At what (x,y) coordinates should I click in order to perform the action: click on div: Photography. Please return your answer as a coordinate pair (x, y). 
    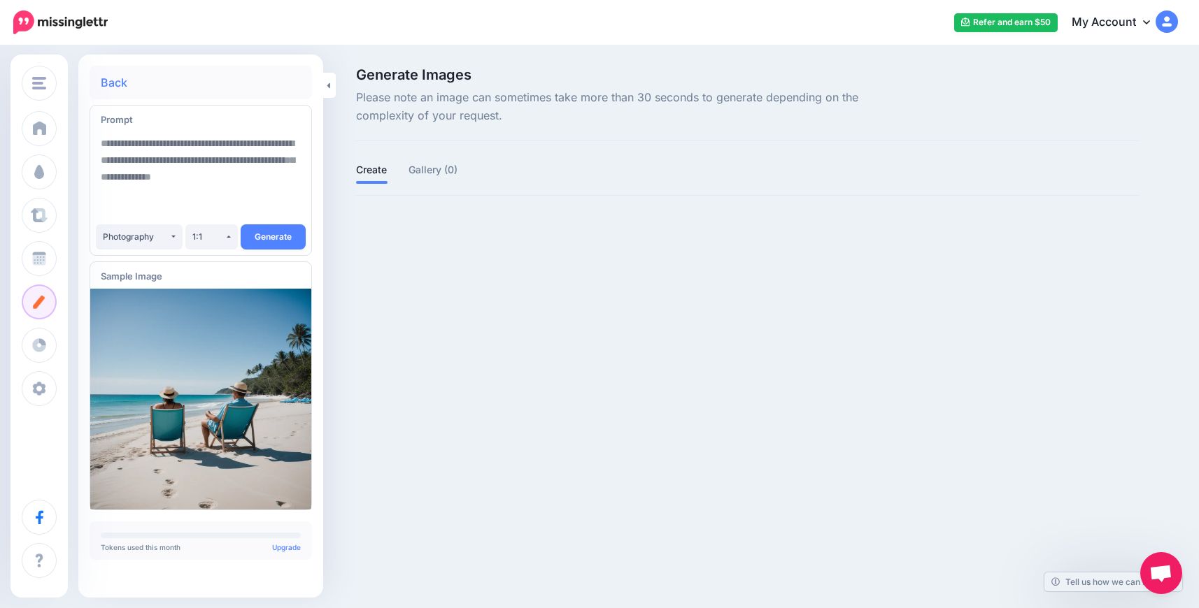
    Looking at the image, I should click on (136, 236).